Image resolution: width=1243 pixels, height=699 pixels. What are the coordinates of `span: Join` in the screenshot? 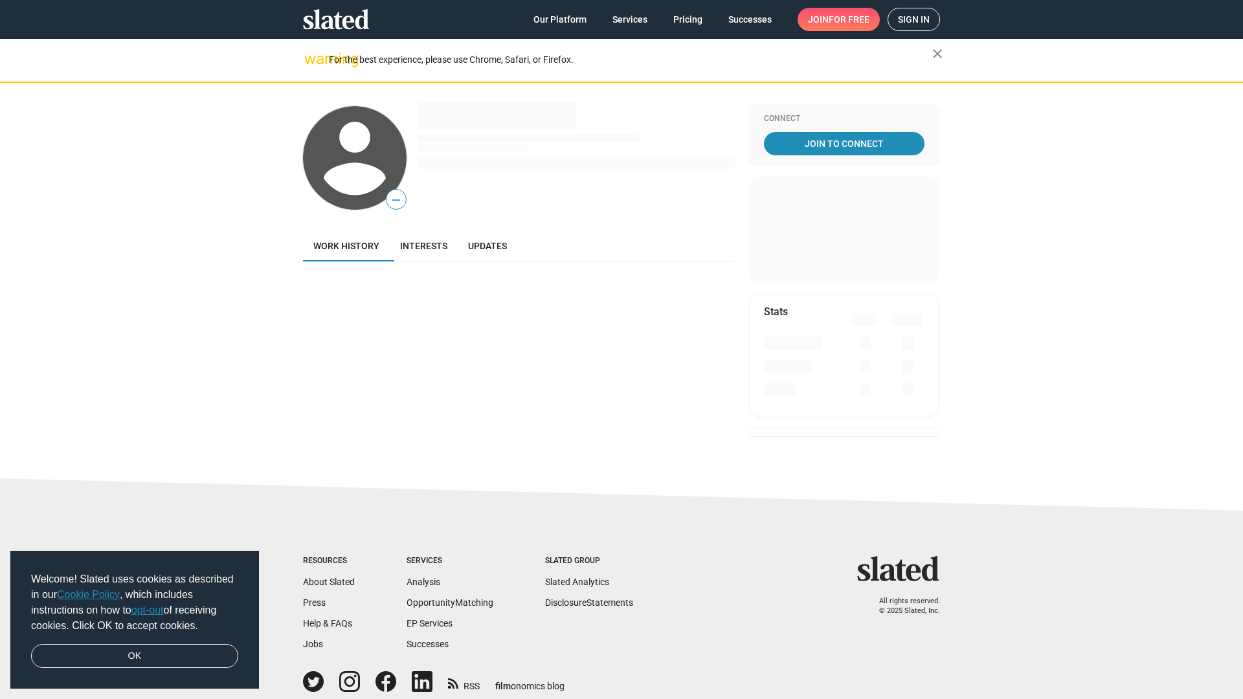 It's located at (838, 19).